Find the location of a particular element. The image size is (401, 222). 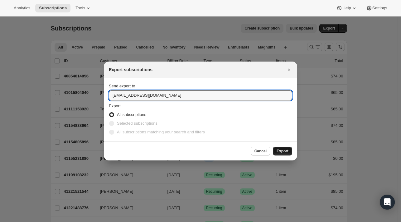

button: Analytics is located at coordinates (22, 8).